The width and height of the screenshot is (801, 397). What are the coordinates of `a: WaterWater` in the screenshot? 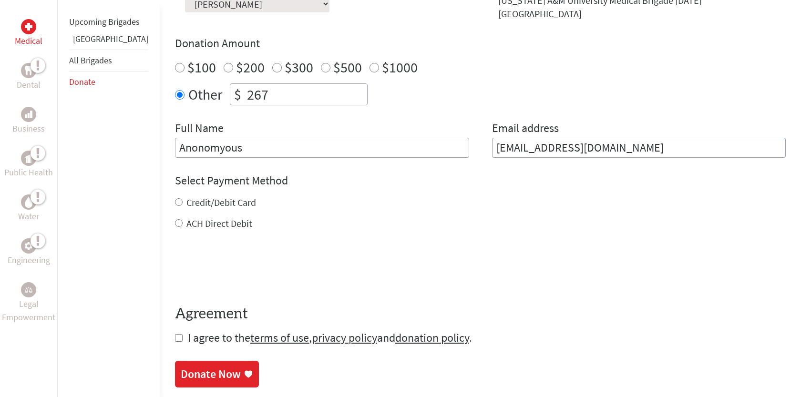 It's located at (29, 209).